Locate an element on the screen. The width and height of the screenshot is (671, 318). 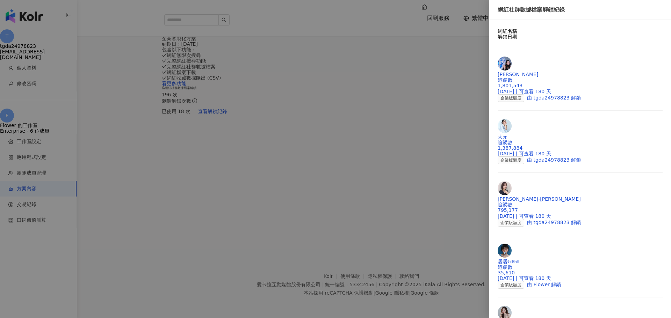
div: 居居𝔾𝕀𝔾𝕀 is located at coordinates (580, 262).